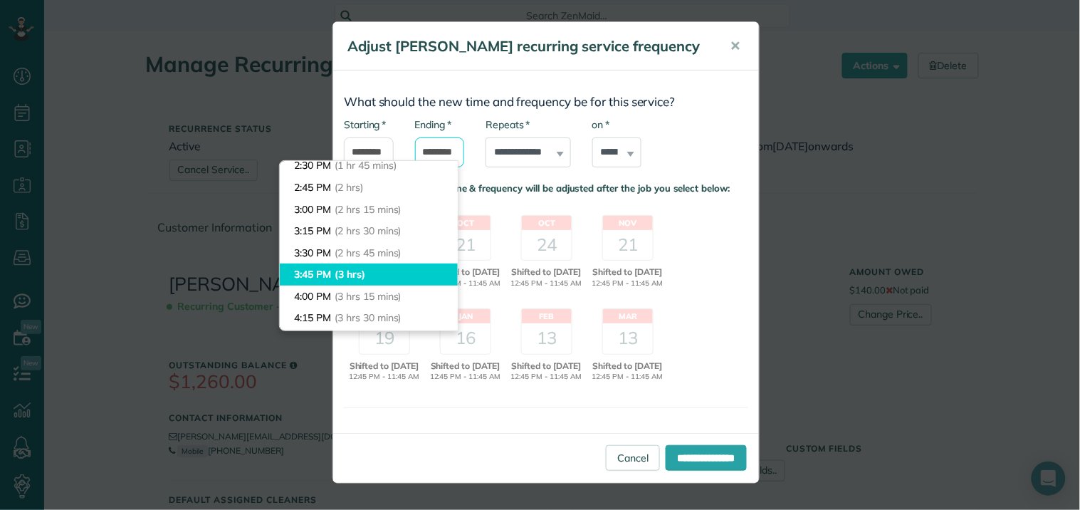  Describe the element at coordinates (369, 231) in the screenshot. I see `li: 3:15 PM` at that location.